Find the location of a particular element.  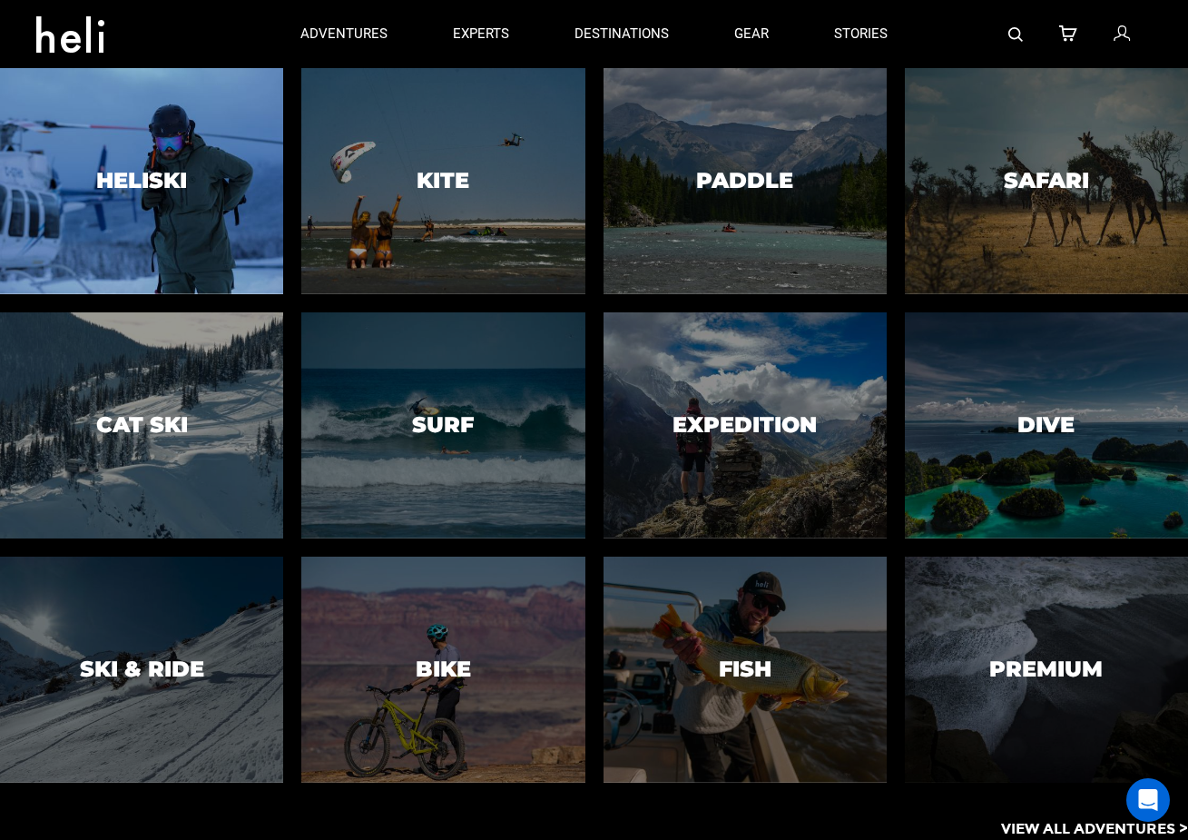

h3: Dive is located at coordinates (1046, 425).